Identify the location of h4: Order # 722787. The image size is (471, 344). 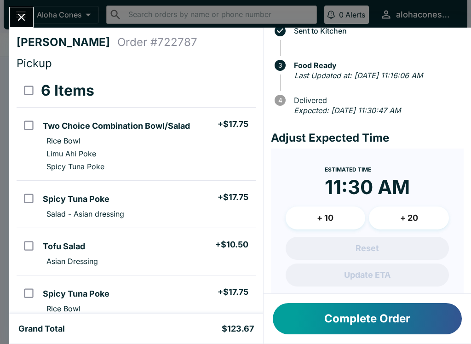
(157, 42).